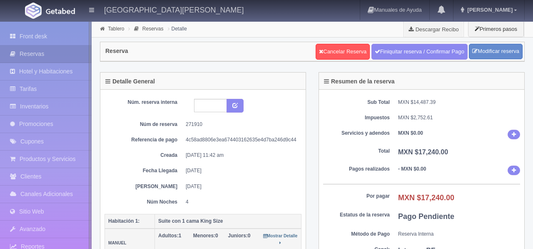  Describe the element at coordinates (496, 51) in the screenshot. I see `a: Modificar reserva` at that location.